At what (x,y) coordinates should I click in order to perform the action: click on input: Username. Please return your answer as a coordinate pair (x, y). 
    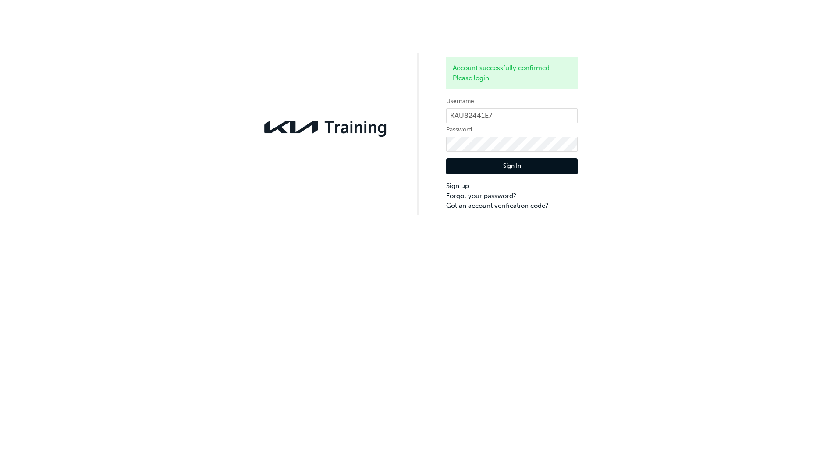
    Looking at the image, I should click on (512, 116).